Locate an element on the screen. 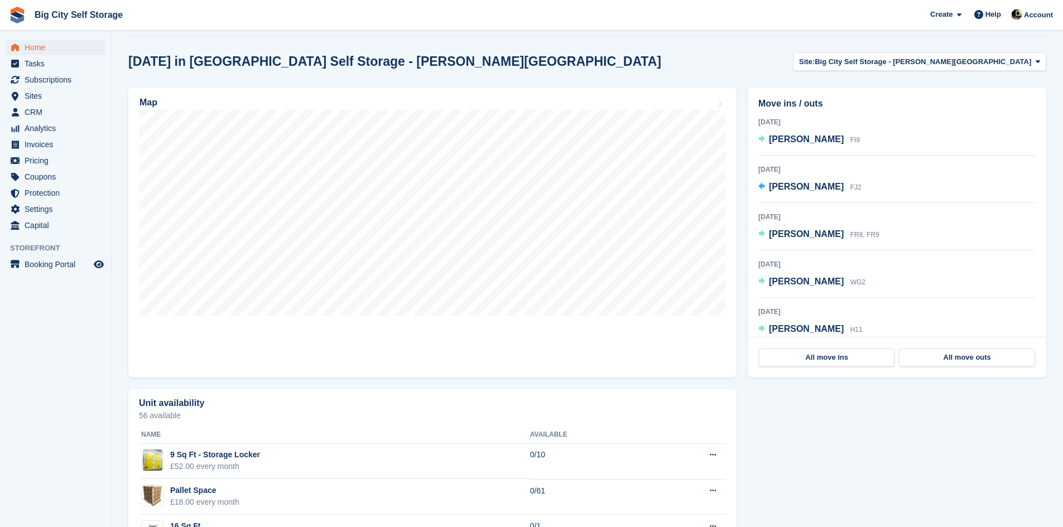 Image resolution: width=1063 pixels, height=527 pixels. span: Account is located at coordinates (1038, 15).